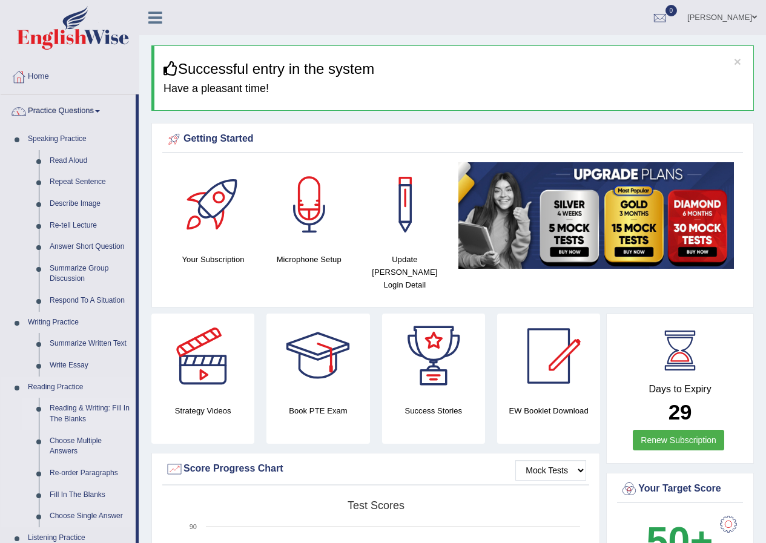 Image resolution: width=766 pixels, height=543 pixels. I want to click on a: Describe Image, so click(90, 204).